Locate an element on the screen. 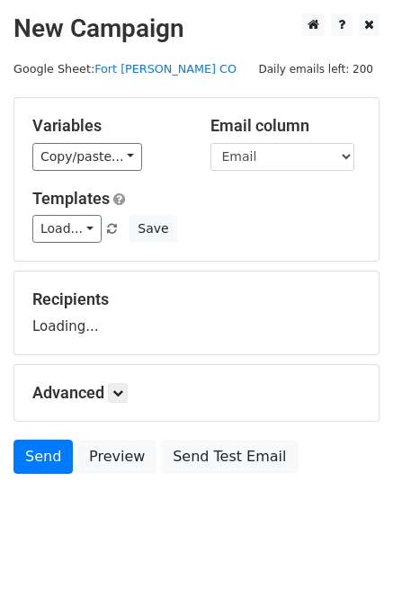 This screenshot has width=393, height=606. a: Preview is located at coordinates (117, 457).